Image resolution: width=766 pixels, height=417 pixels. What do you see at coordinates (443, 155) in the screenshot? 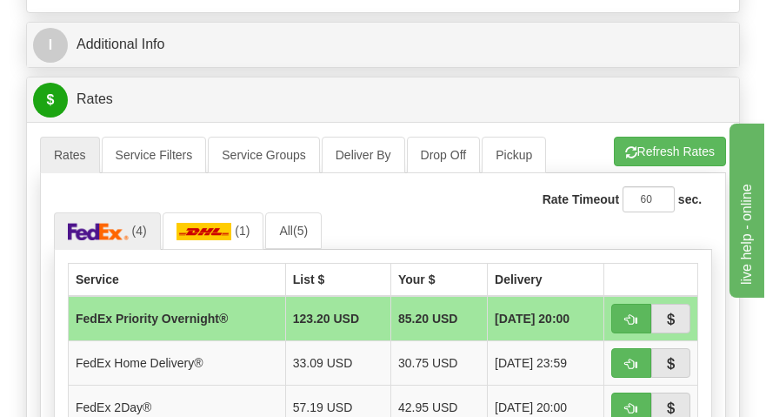
I see `a: Drop Off` at bounding box center [443, 155].